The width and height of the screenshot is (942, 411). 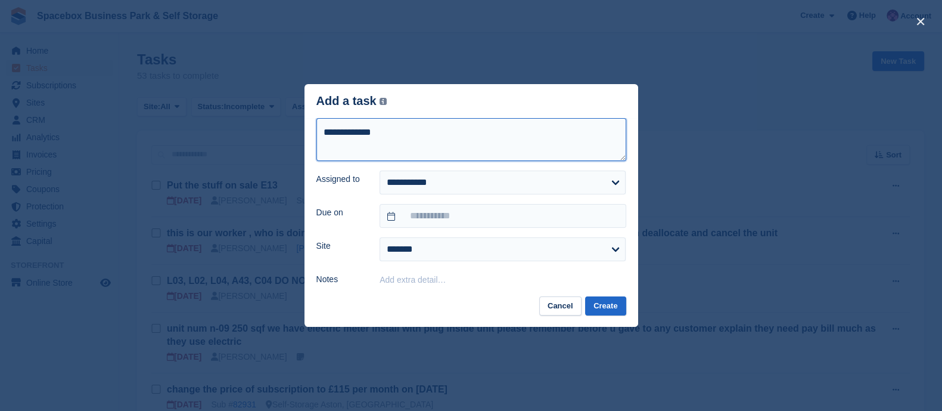 What do you see at coordinates (341, 279) in the screenshot?
I see `label: Notes` at bounding box center [341, 279].